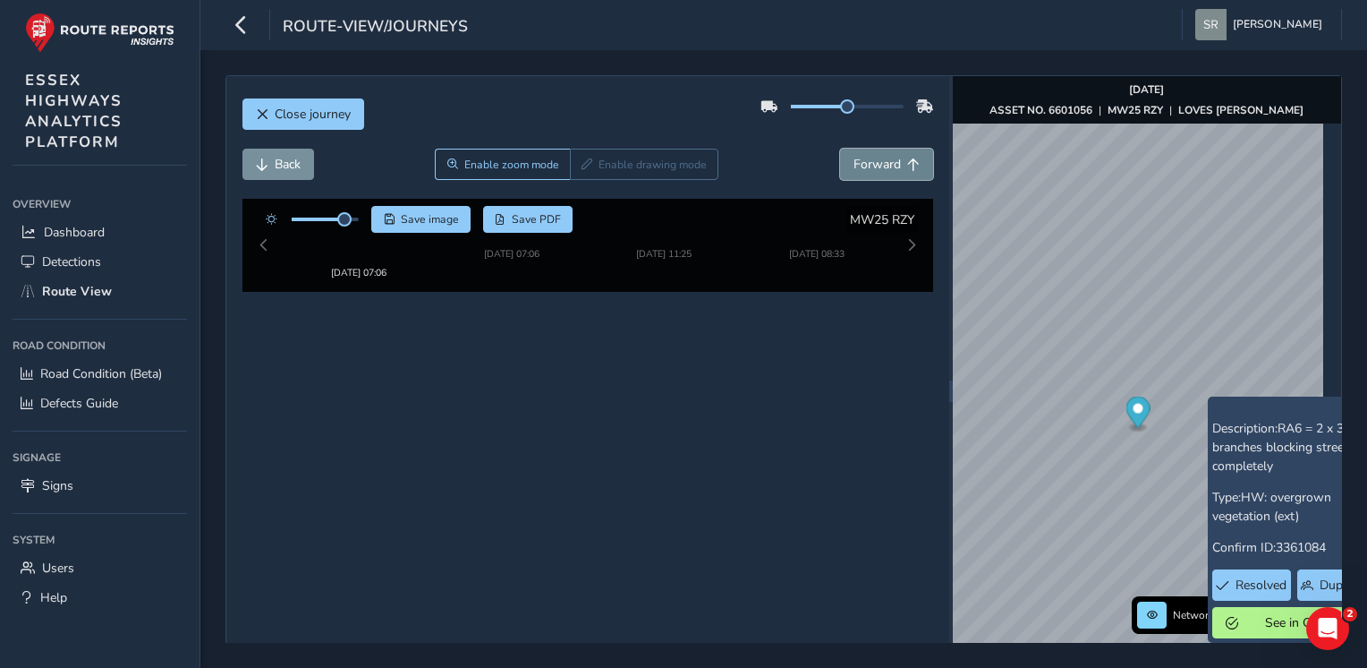  What do you see at coordinates (1350, 614) in the screenshot?
I see `span: 2` at bounding box center [1350, 614].